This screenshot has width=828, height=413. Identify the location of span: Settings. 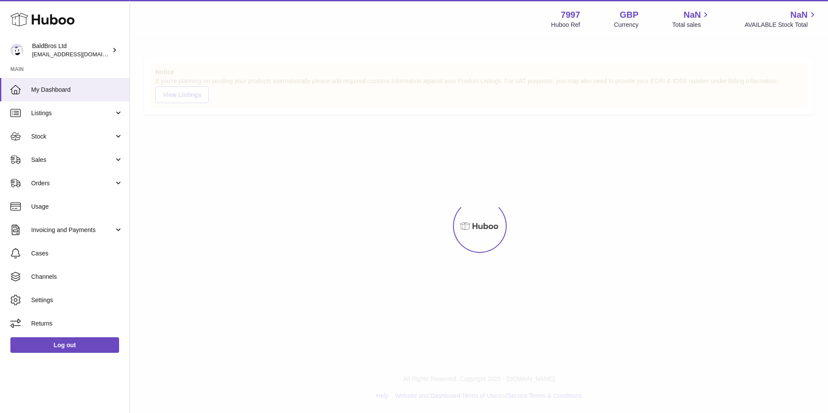
(77, 300).